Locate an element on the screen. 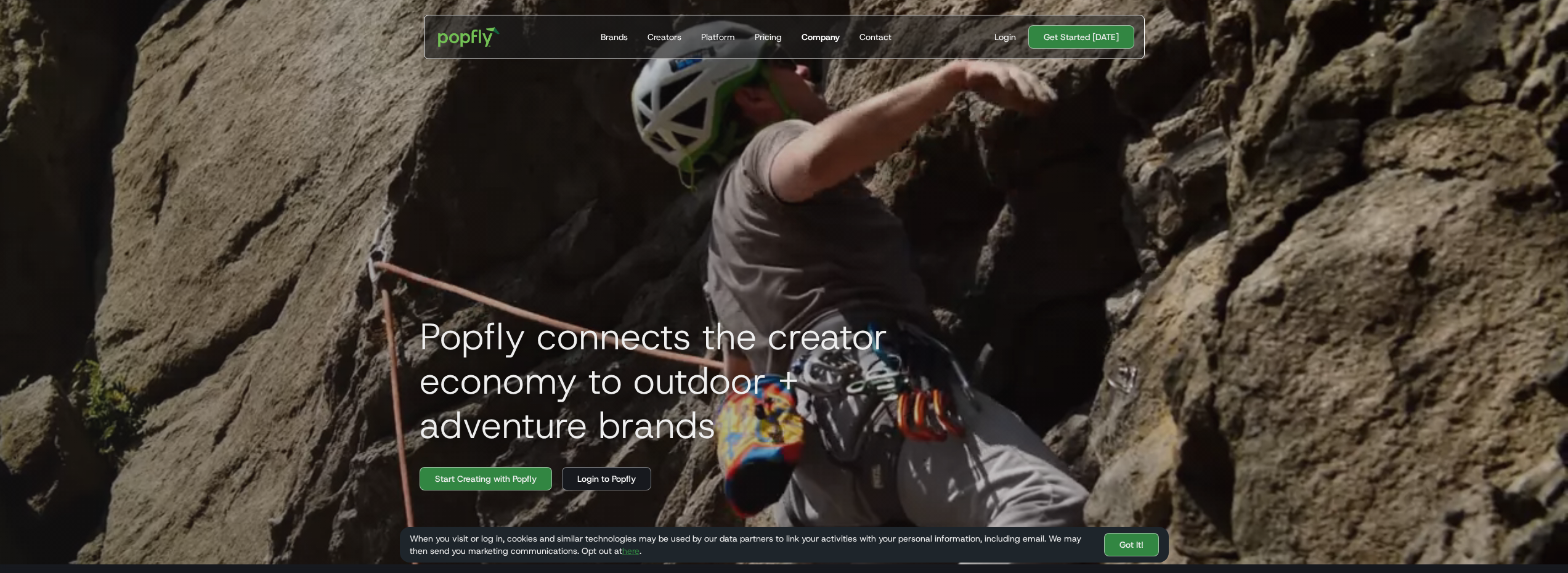  a: Login to Popfly is located at coordinates (606, 479).